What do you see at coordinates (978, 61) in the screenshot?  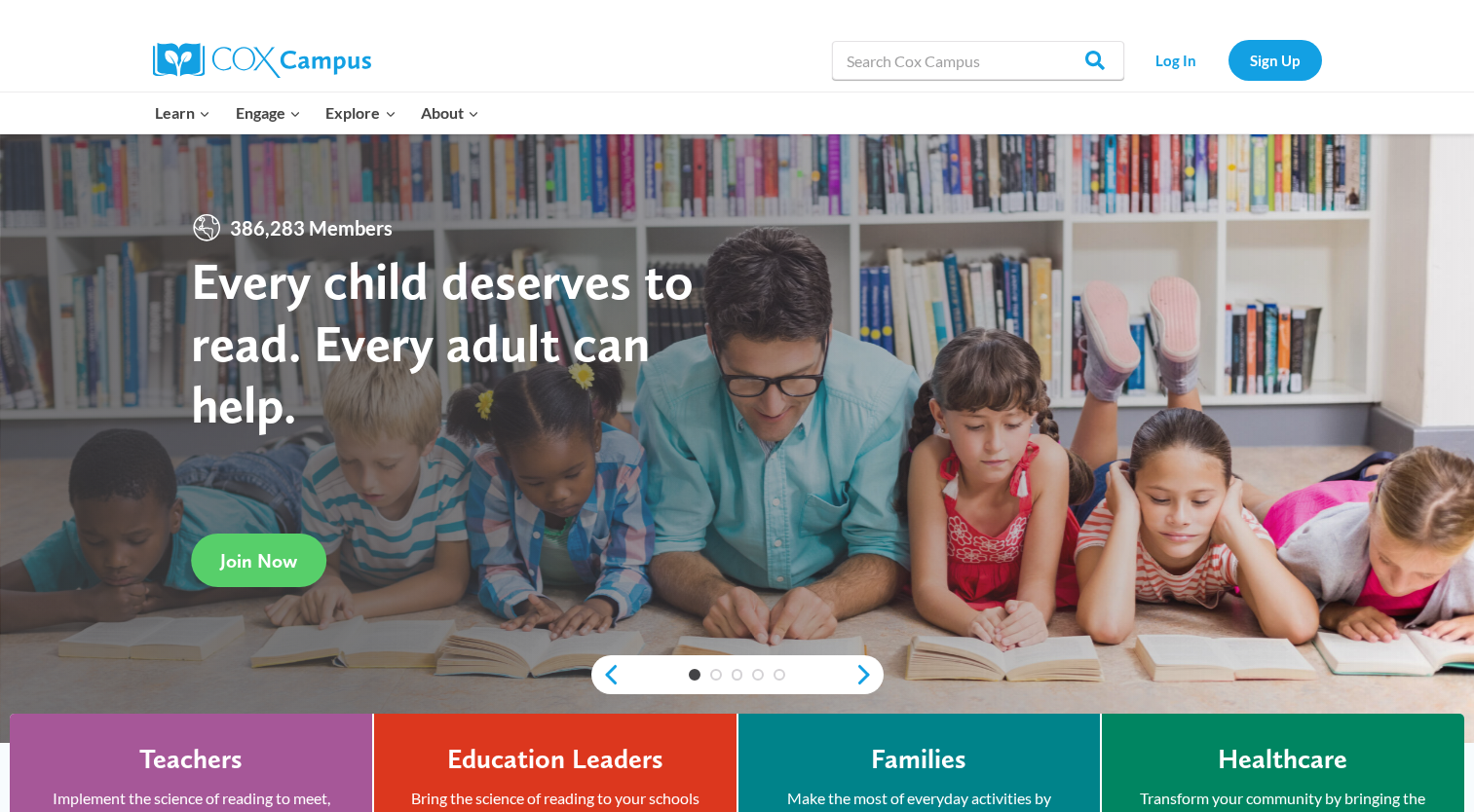 I see `input: Search Cox Campus` at bounding box center [978, 61].